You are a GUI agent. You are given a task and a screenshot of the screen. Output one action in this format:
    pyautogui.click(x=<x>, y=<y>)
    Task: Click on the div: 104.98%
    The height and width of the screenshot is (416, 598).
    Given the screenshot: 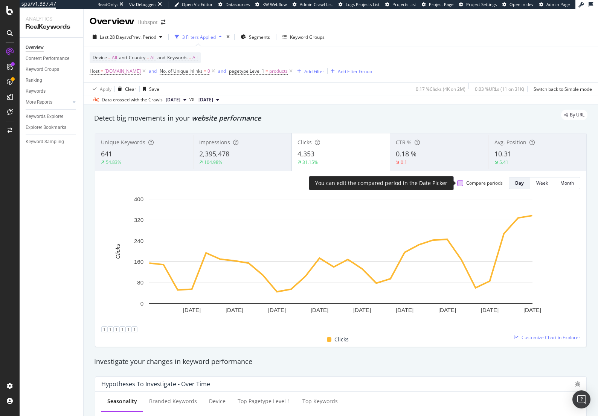 What is the action you would take?
    pyautogui.click(x=213, y=162)
    